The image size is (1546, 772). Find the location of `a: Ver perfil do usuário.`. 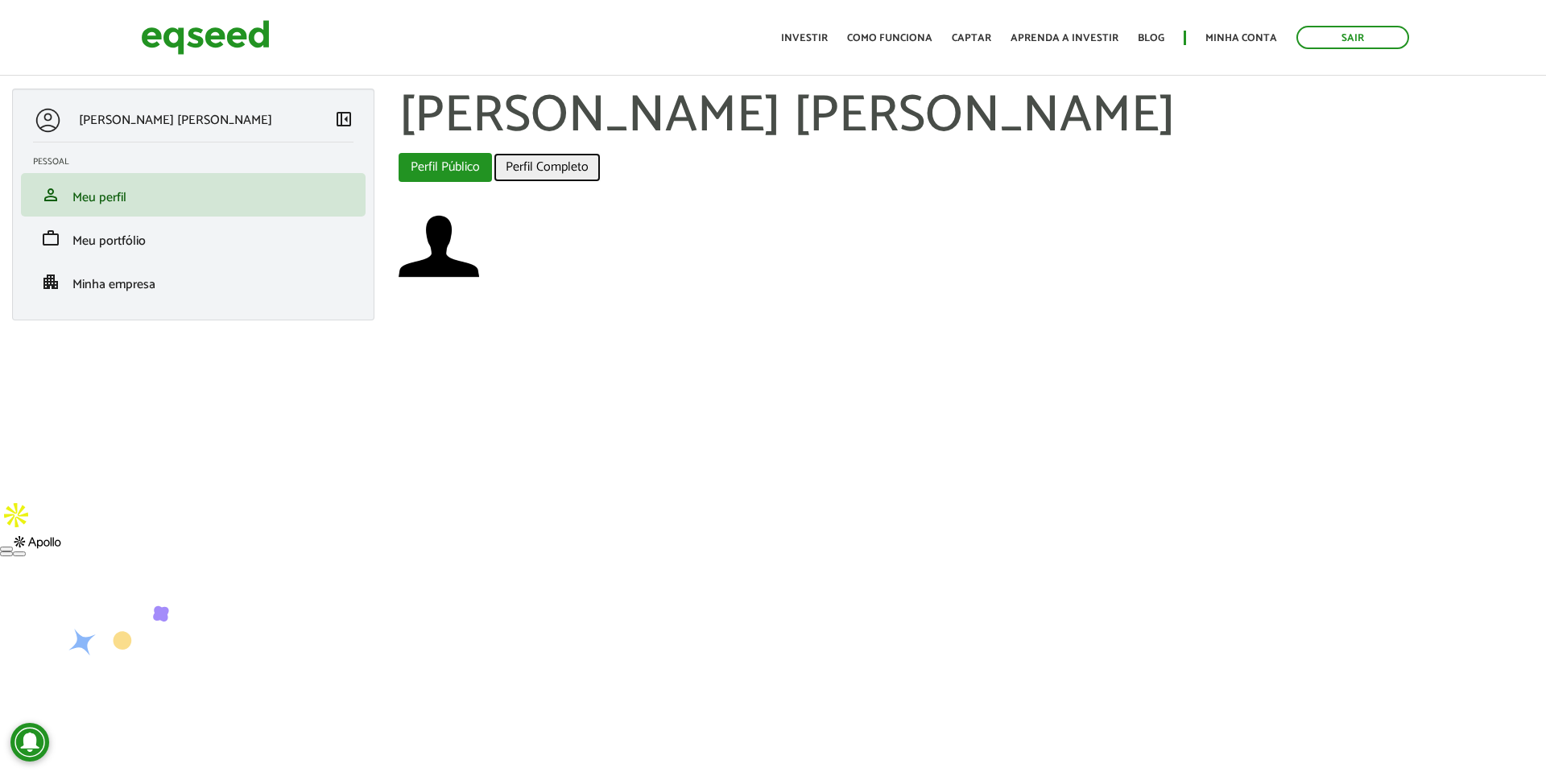

a: Ver perfil do usuário. is located at coordinates (439, 246).